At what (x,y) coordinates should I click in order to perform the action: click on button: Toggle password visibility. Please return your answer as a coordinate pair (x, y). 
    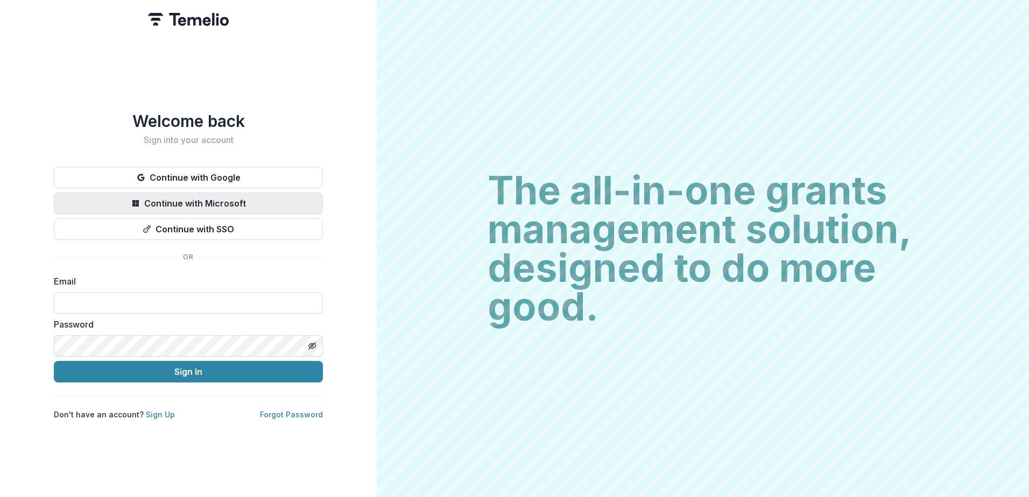
    Looking at the image, I should click on (312, 346).